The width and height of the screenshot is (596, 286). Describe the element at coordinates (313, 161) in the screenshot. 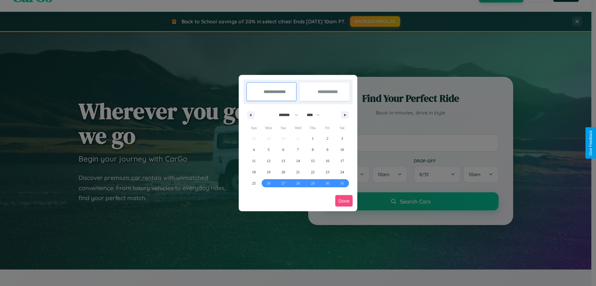

I see `span: 15` at that location.